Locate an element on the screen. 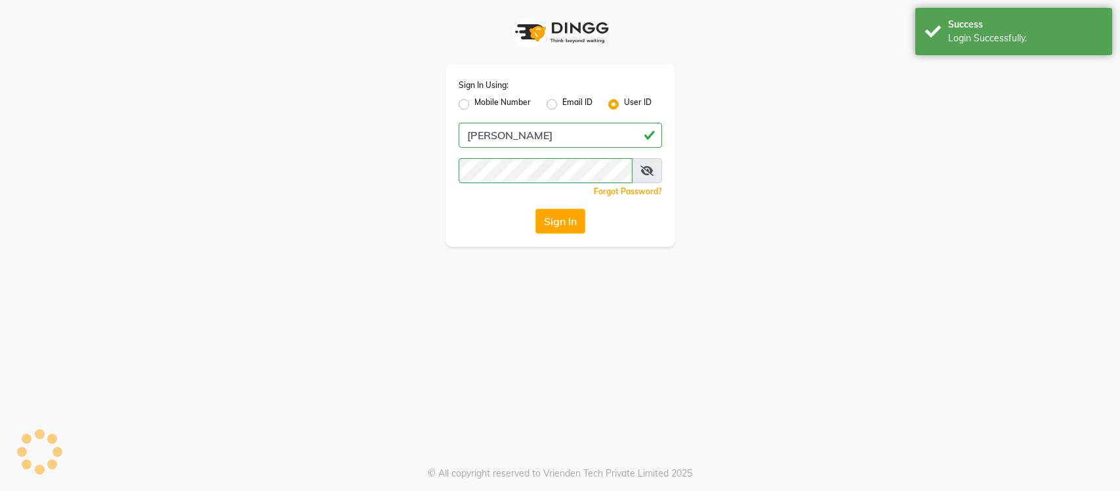 The height and width of the screenshot is (491, 1120). div: Success is located at coordinates (1025, 24).